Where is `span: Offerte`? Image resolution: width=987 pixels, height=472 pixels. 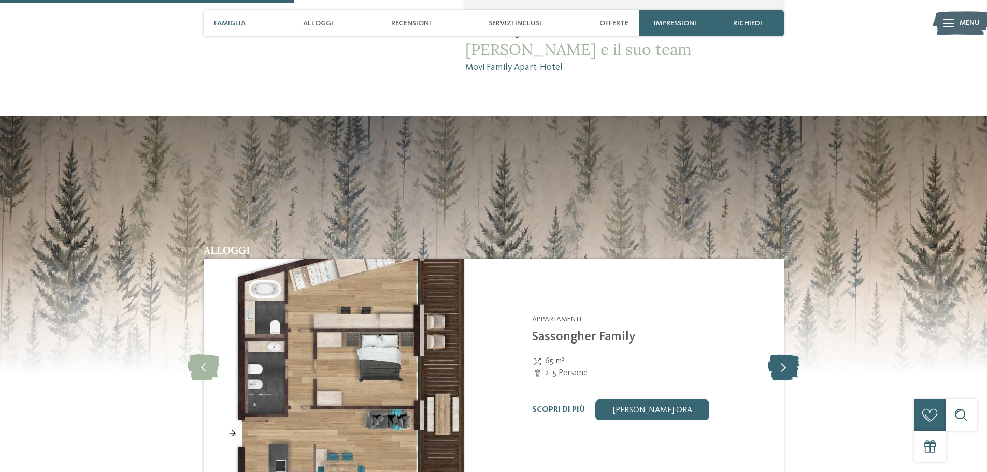 span: Offerte is located at coordinates (614, 23).